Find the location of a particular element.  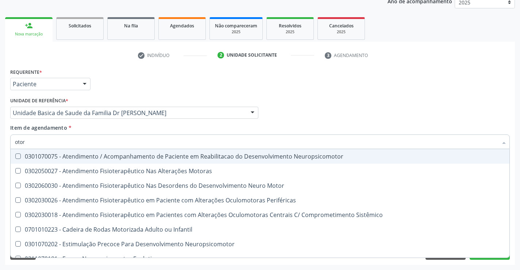

span: Paciente is located at coordinates (44, 84).